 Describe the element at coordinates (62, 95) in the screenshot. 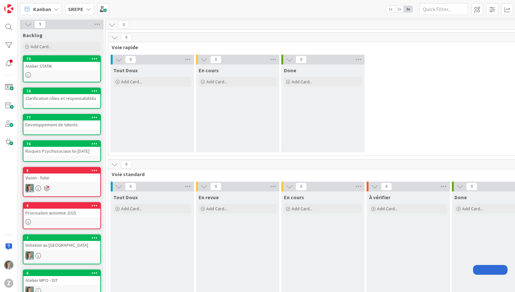

I see `div: 78Clarification rôles et responsabilités` at that location.